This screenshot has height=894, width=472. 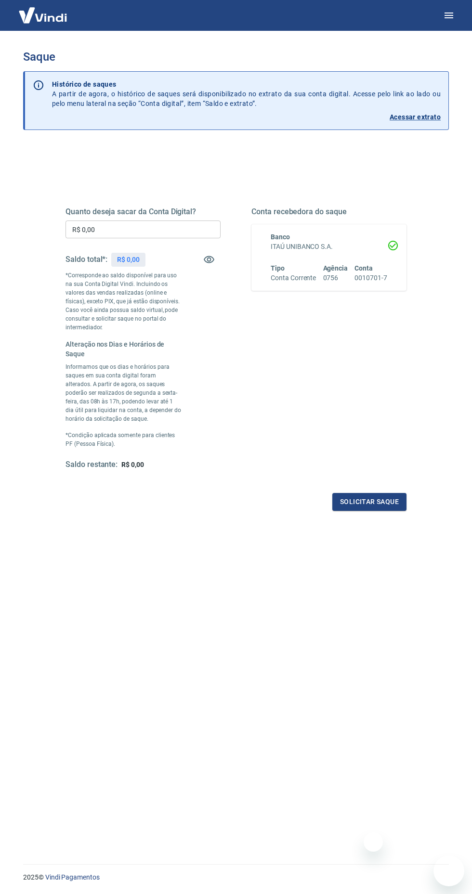 What do you see at coordinates (132, 465) in the screenshot?
I see `span: R$ 0,00` at bounding box center [132, 465].